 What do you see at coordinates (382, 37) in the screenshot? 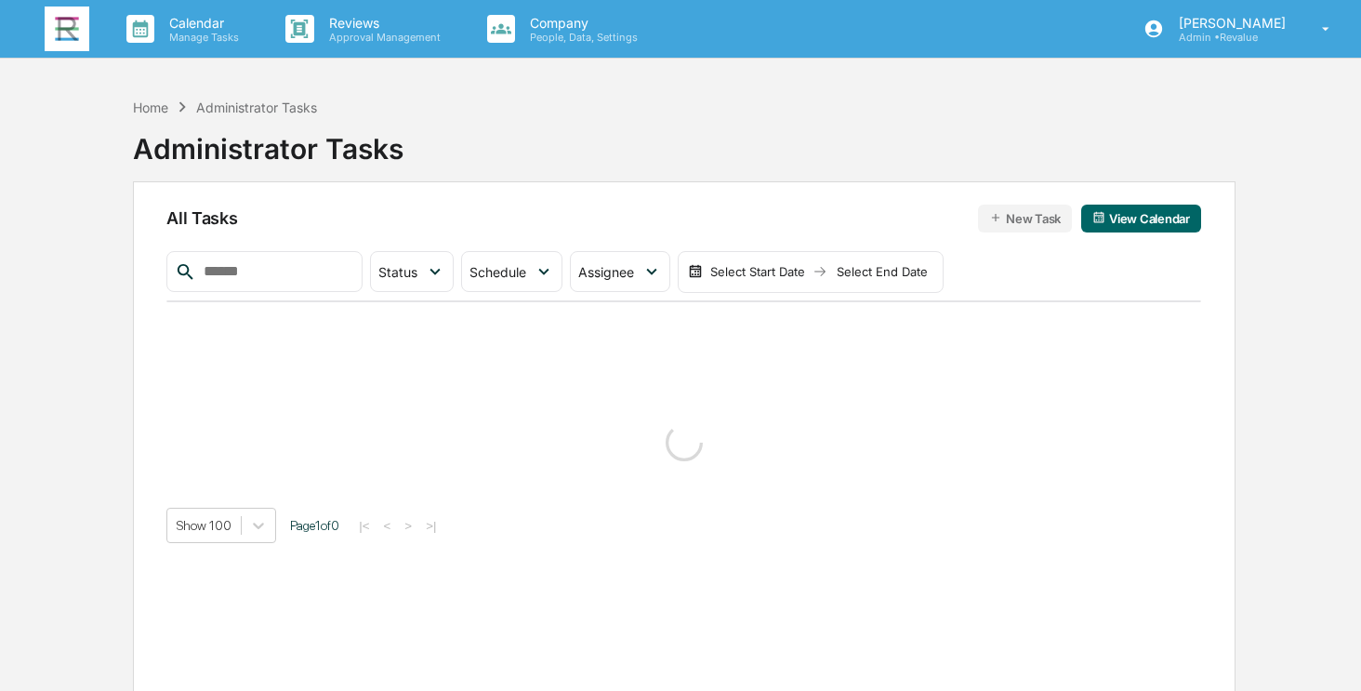
I see `p: Approval Management` at bounding box center [382, 37].